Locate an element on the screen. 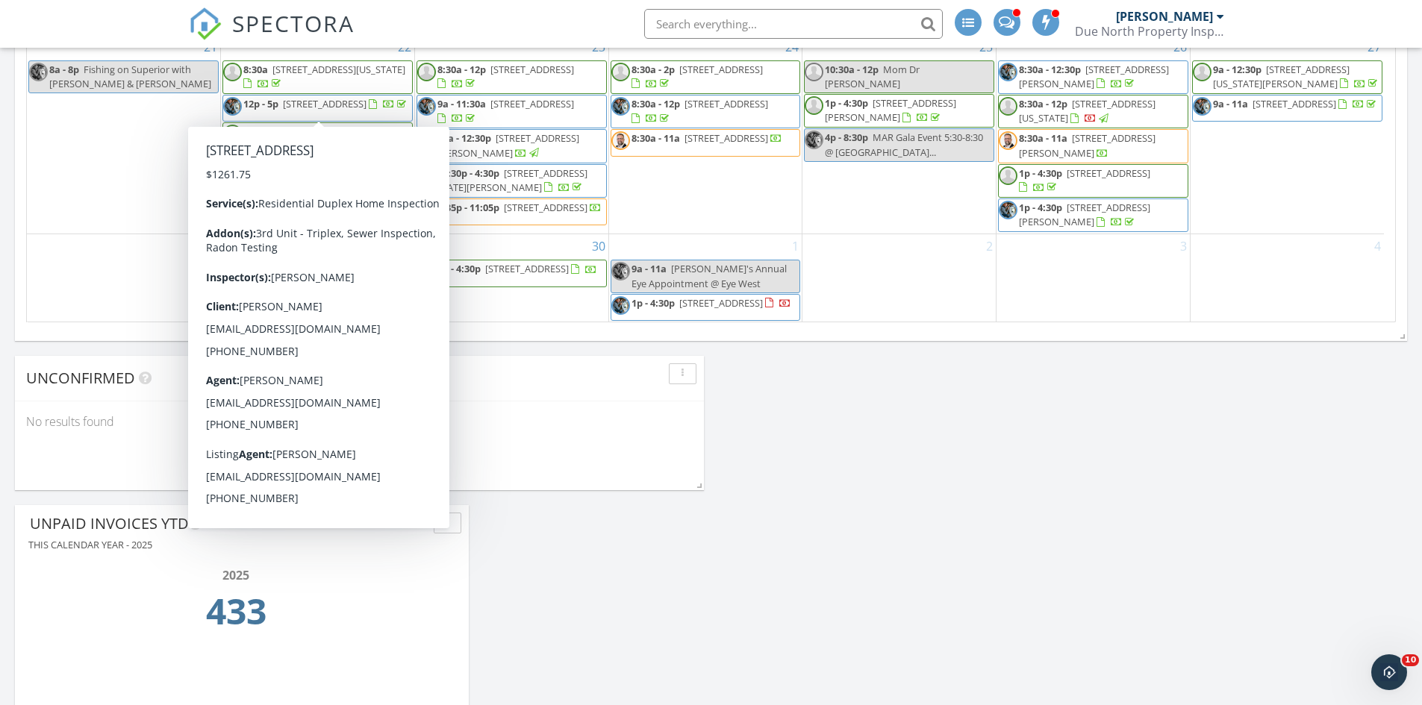 The height and width of the screenshot is (705, 1422). span: 8:30a - 2p is located at coordinates (653, 69).